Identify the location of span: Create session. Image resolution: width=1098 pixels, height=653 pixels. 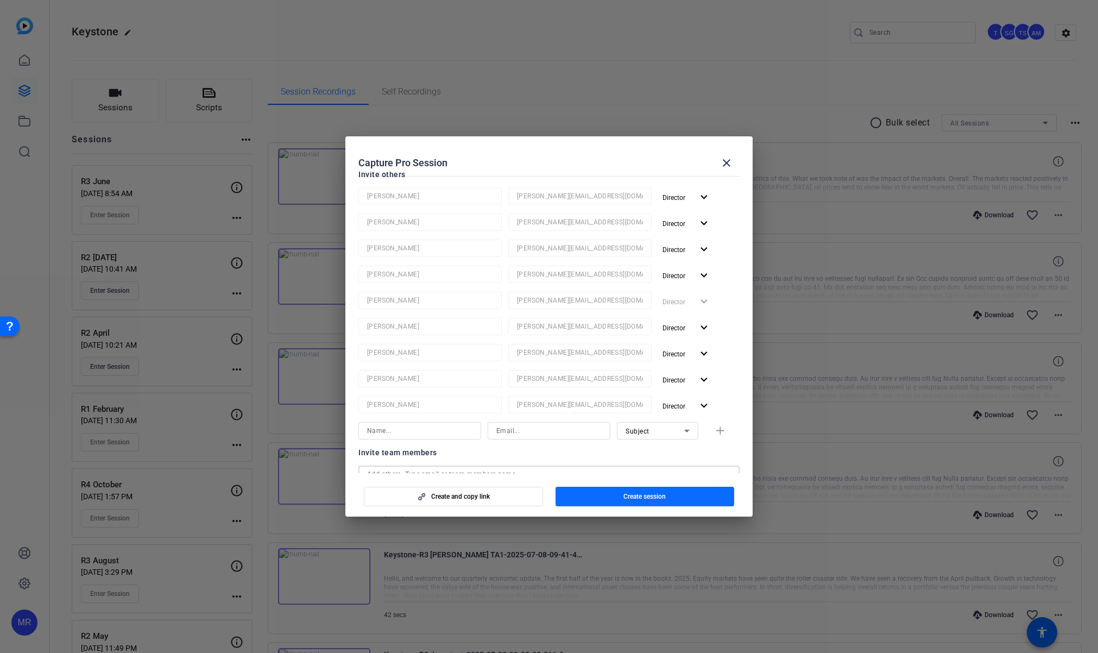
(645, 496).